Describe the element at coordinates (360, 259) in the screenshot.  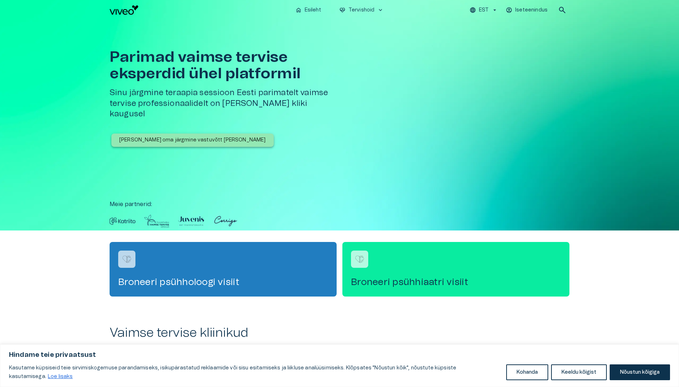
I see `img: Broneeri psühhiaatri visiit logo` at that location.